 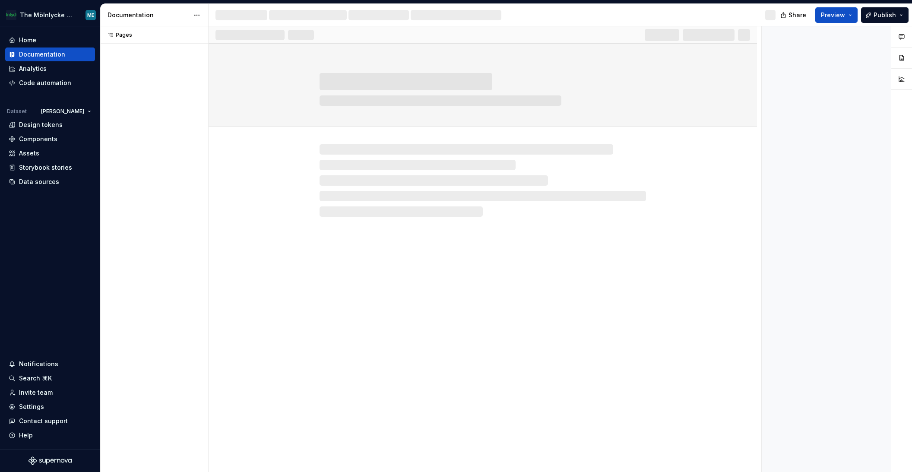 What do you see at coordinates (833, 15) in the screenshot?
I see `span: Preview` at bounding box center [833, 15].